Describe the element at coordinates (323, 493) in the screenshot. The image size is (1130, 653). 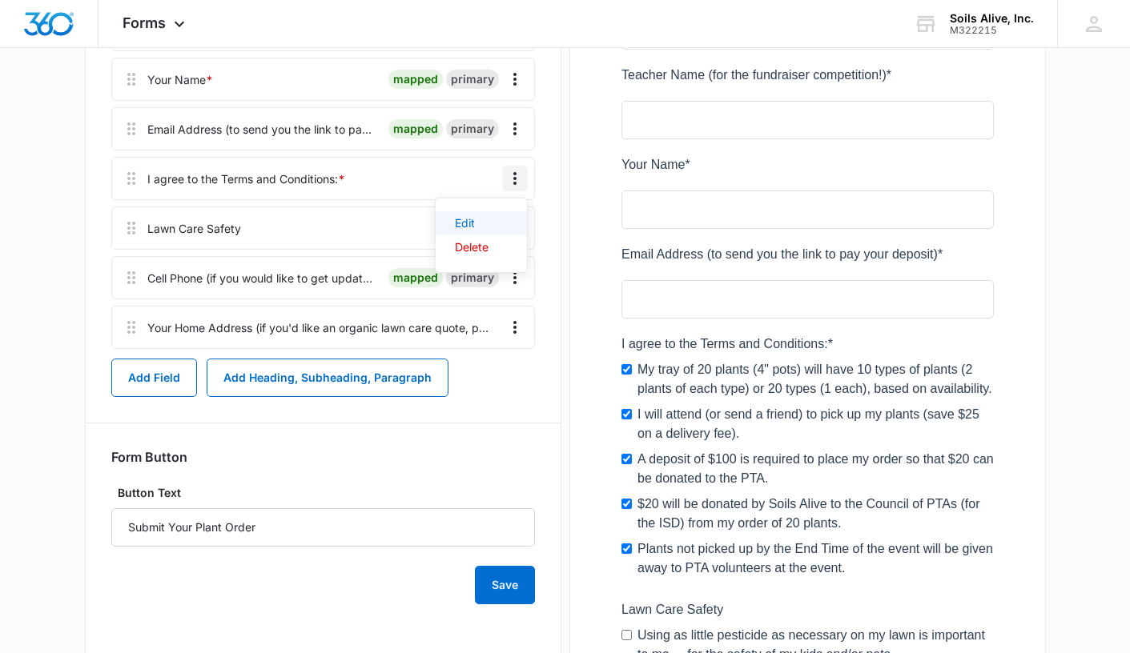
I see `label: Button Text` at that location.